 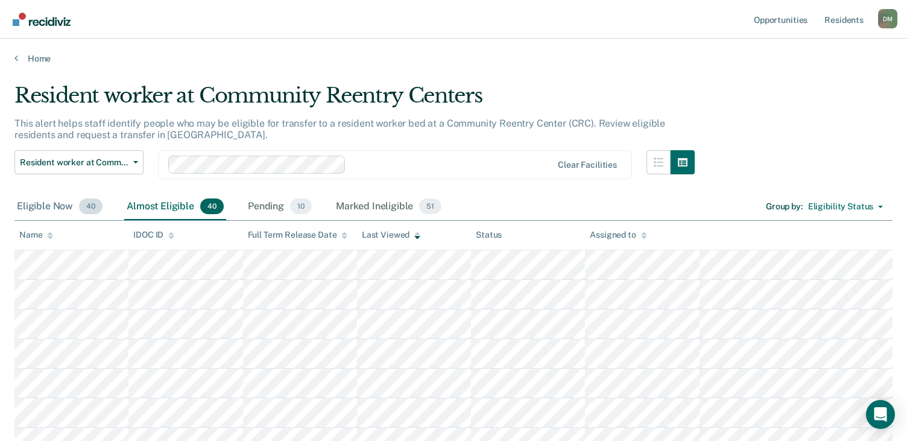 I want to click on div: IDOC ID, so click(x=154, y=235).